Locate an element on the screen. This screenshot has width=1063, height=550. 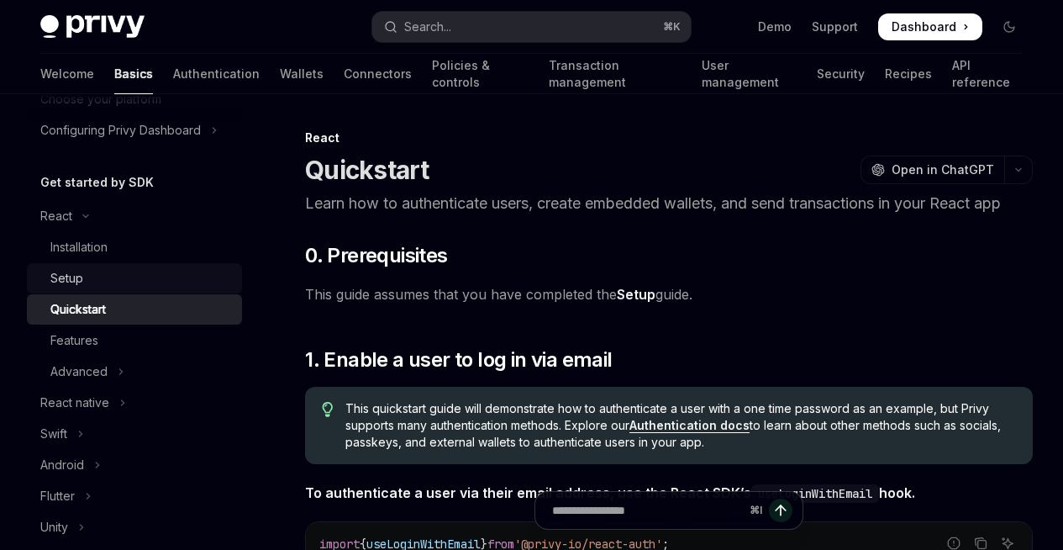
div: Setup is located at coordinates (66, 278).